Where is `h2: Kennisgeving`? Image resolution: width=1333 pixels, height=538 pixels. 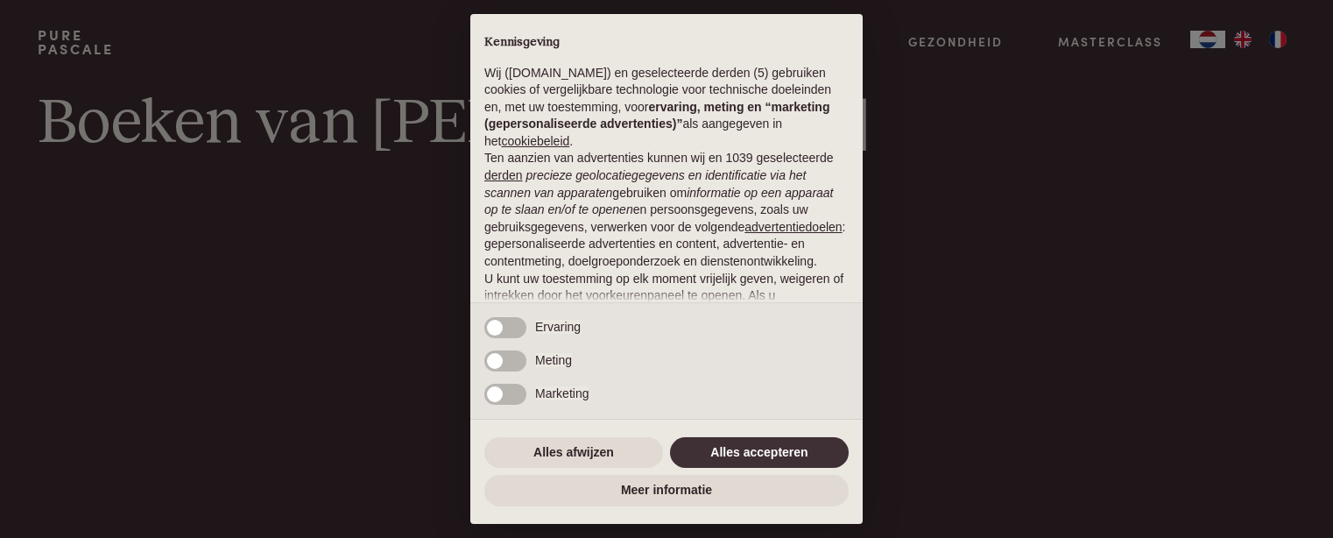
h2: Kennisgeving is located at coordinates (667, 43).